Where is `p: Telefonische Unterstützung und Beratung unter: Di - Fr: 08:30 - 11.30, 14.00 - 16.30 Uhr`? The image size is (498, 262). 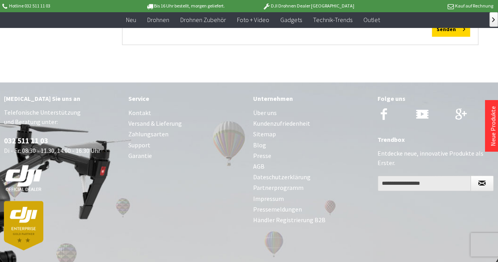
p: Telefonische Unterstützung und Beratung unter: Di - Fr: 08:30 - 11.30, 14.00 - 16.30 Uhr is located at coordinates (62, 179).